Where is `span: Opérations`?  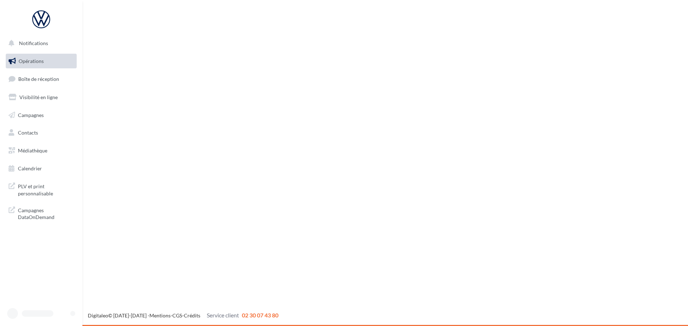
span: Opérations is located at coordinates (31, 61).